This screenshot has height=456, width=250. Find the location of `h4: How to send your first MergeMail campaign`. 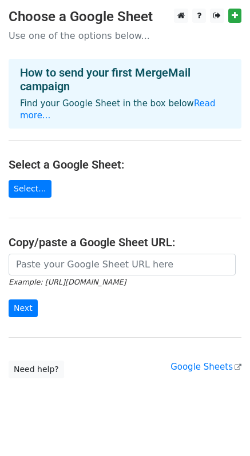

h4: How to send your first MergeMail campaign is located at coordinates (124, 79).